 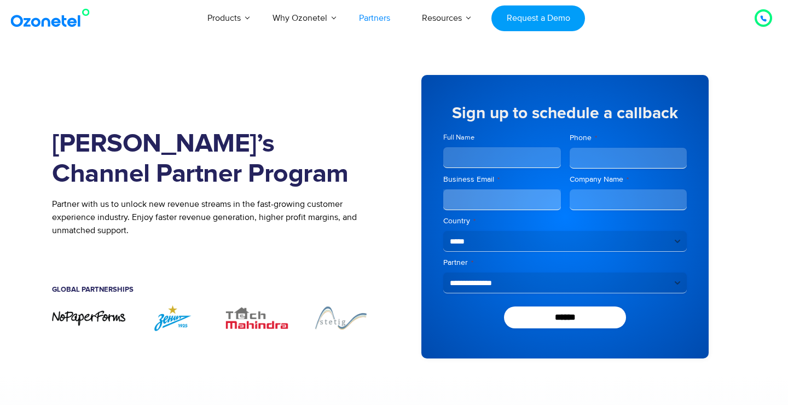 I want to click on p: Partner with us to unlock new revenue streams in the fast-growing customer experience industry. E..., so click(x=215, y=217).